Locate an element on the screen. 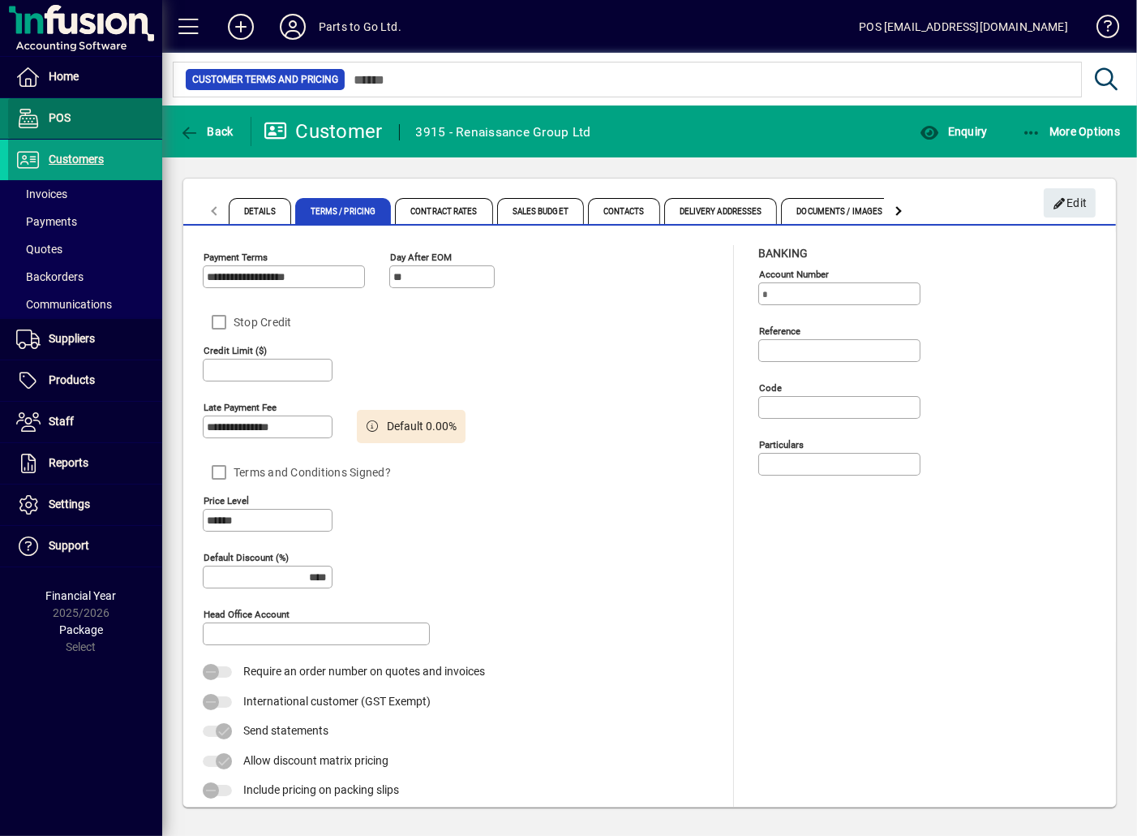  span: Support is located at coordinates (69, 545).